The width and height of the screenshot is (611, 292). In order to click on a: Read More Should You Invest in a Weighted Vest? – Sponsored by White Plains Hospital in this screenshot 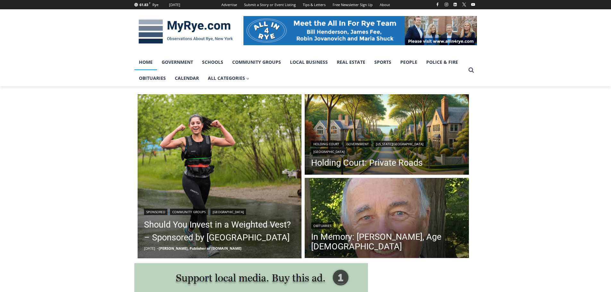, I will do `click(220, 176)`.